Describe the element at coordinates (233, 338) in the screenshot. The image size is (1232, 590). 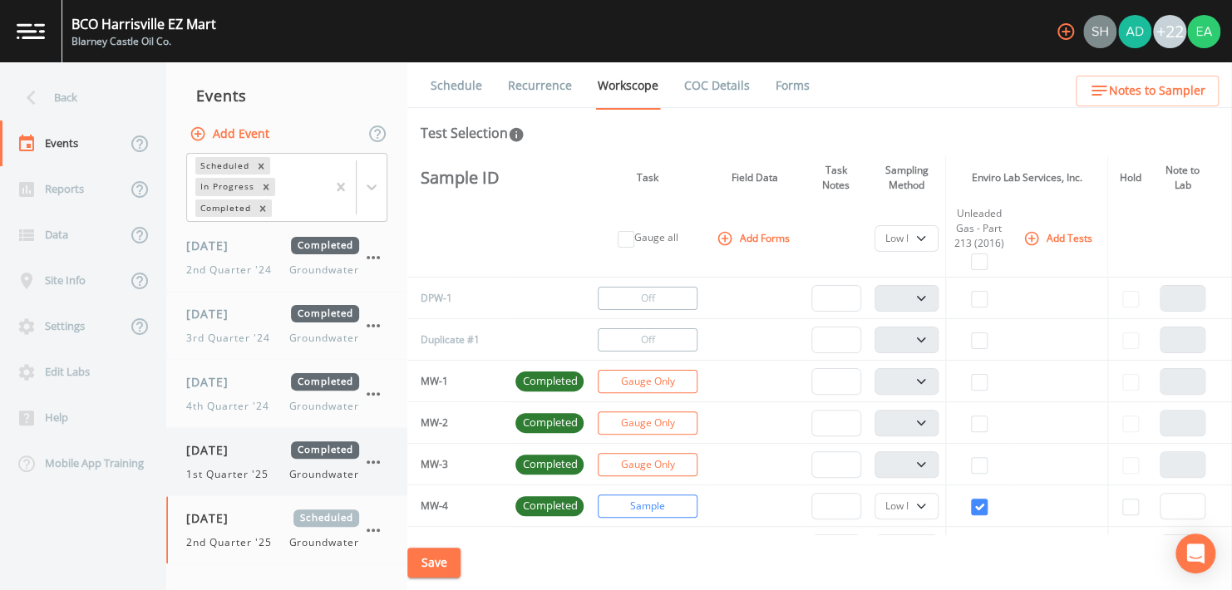
I see `span: 3rd Quarter '24` at that location.